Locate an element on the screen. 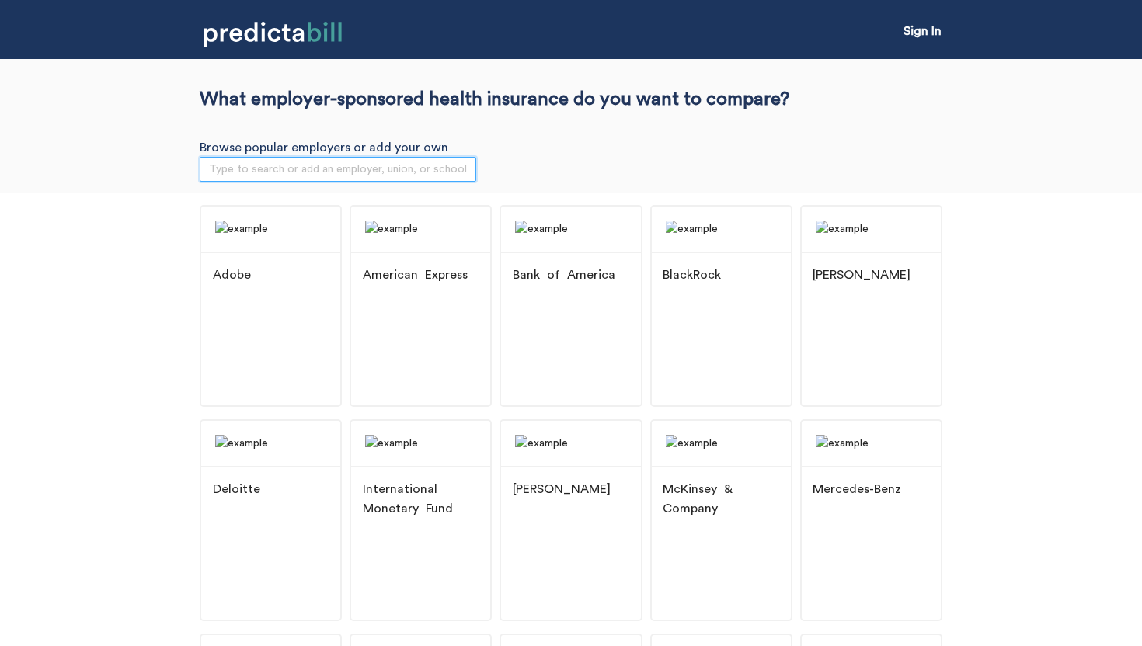  p: What employer-sponsored health insurance do you want to compare? is located at coordinates (571, 99).